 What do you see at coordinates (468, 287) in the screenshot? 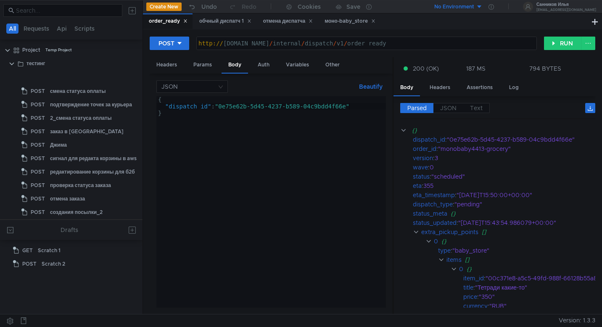
I see `div: title` at bounding box center [468, 287].